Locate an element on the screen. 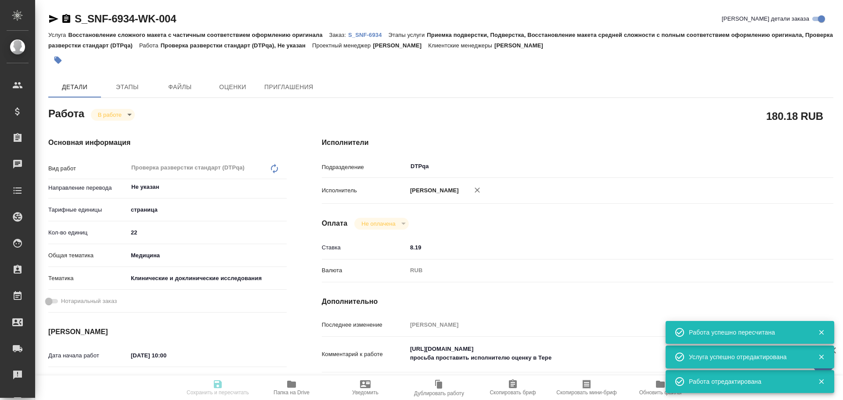  p: Проверка разверстки стандарт (DTPqa), Не указан is located at coordinates (236, 45).